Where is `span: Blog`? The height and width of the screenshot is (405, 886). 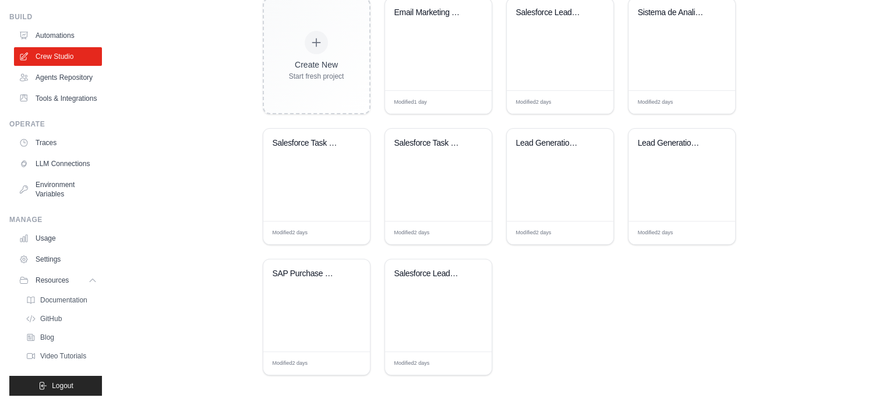
span: Blog is located at coordinates (47, 337).